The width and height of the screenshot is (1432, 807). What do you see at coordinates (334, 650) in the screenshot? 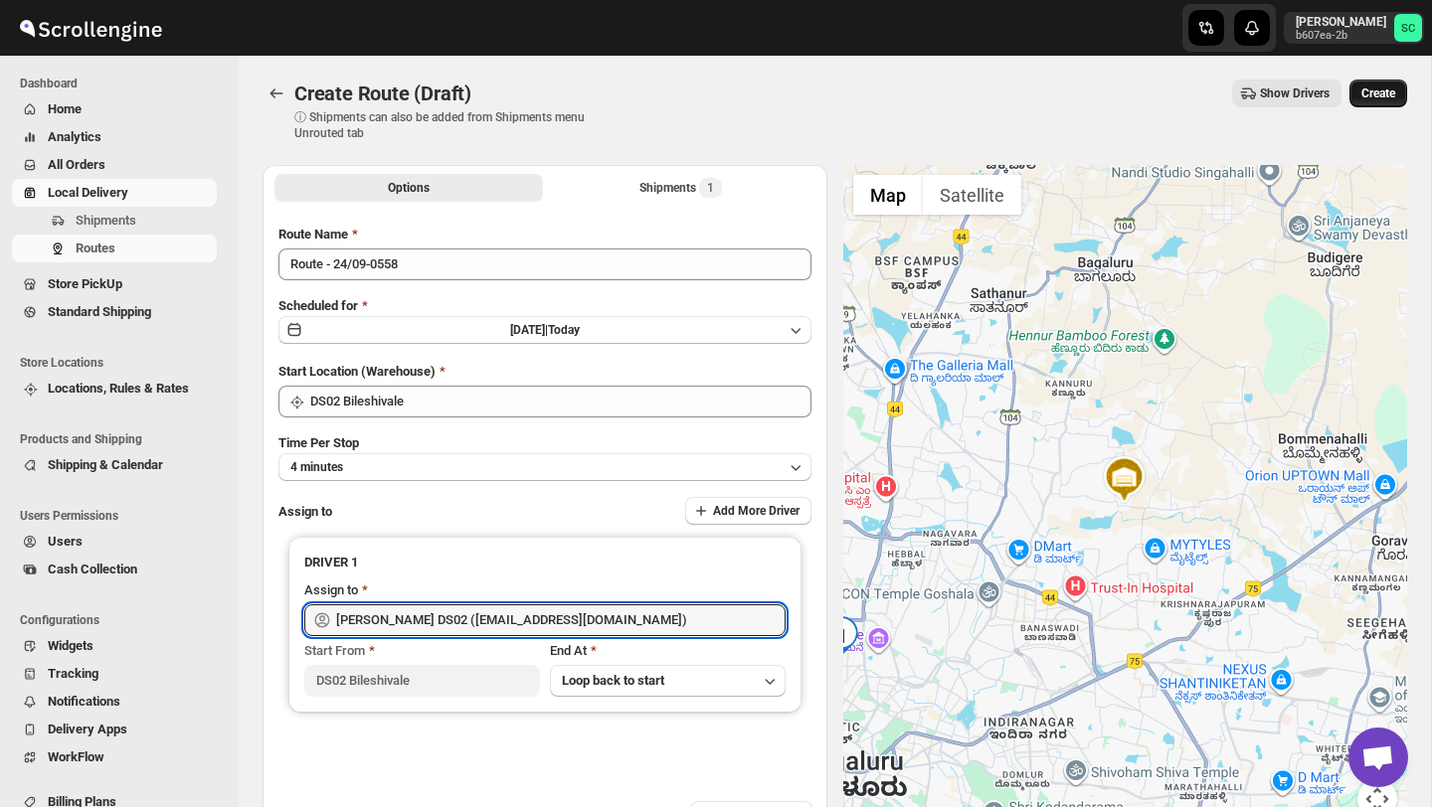
I see `span: Start From` at bounding box center [334, 650].